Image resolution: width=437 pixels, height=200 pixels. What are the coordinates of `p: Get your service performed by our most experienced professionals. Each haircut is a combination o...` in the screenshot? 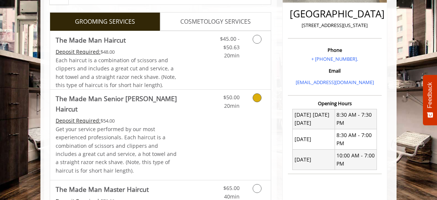 It's located at (117, 150).